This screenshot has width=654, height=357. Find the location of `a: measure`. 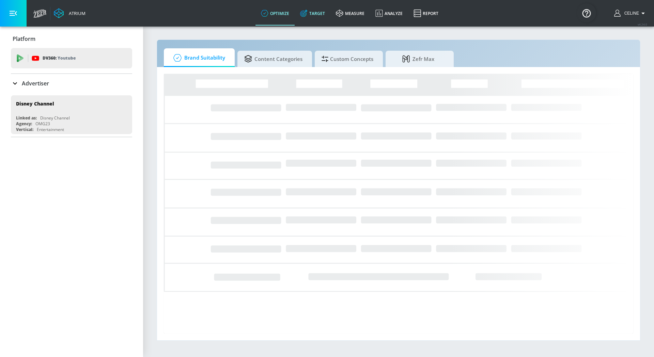

a: measure is located at coordinates (350, 13).